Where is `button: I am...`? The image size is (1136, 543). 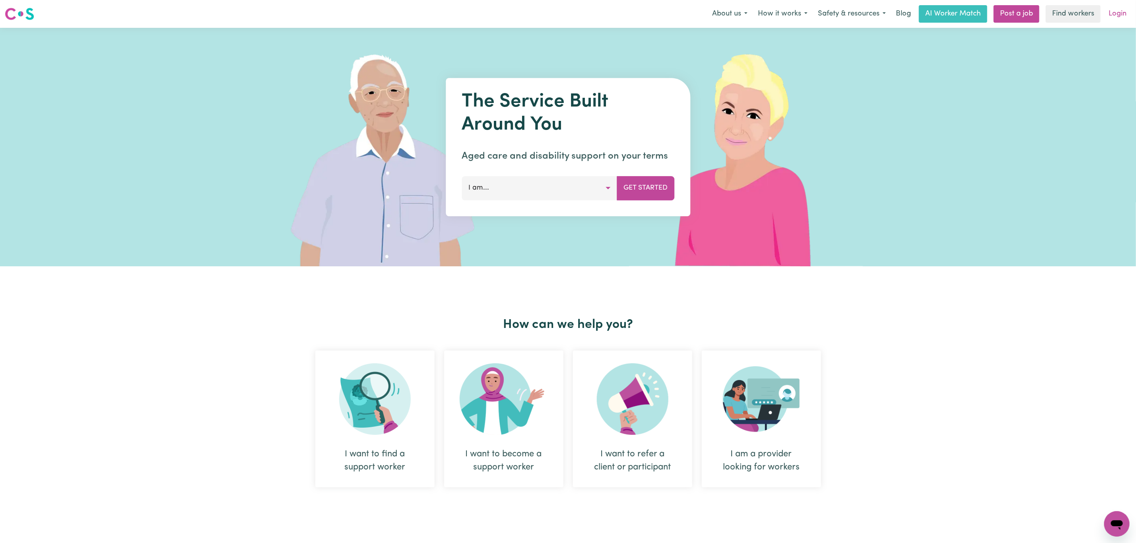
button: I am... is located at coordinates (539, 188).